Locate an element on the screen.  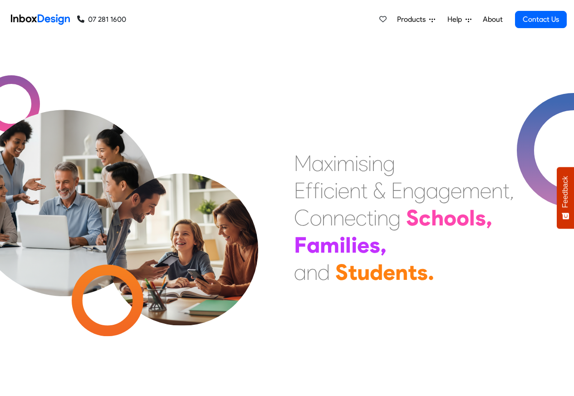
a: About is located at coordinates (492, 20).